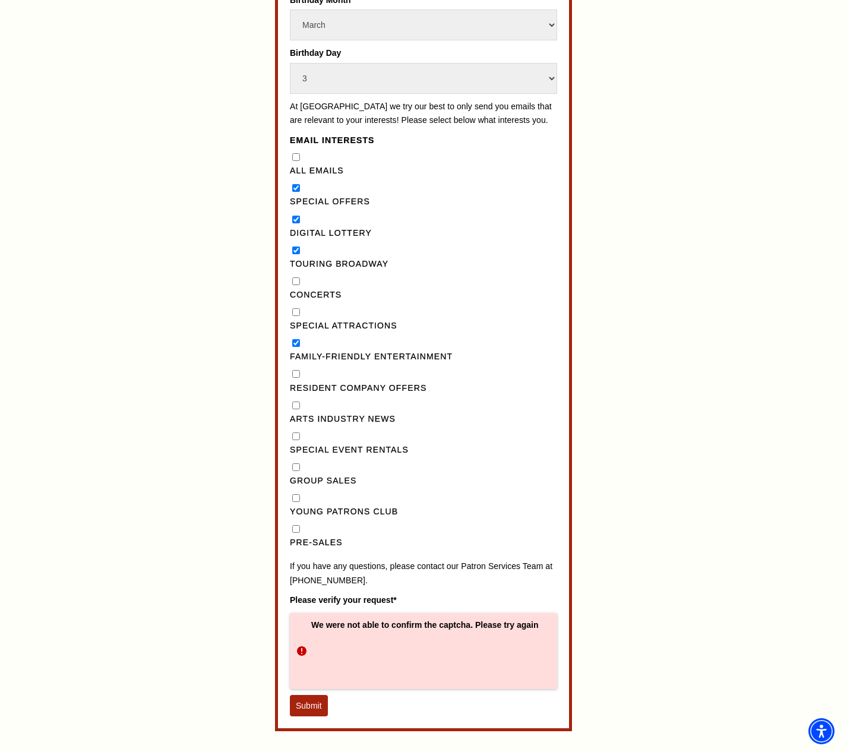  I want to click on label: Family-Friendly Entertainment, so click(423, 357).